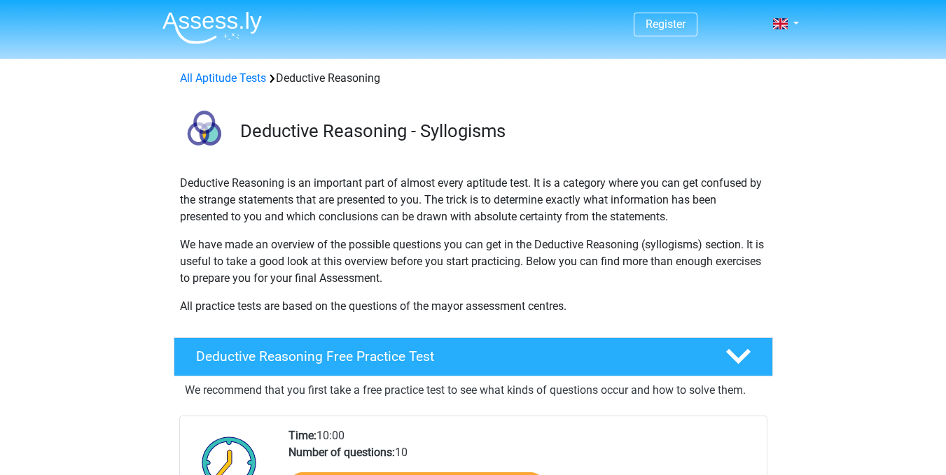  I want to click on h3: Deductive Reasoning - Syllogisms, so click(500, 131).